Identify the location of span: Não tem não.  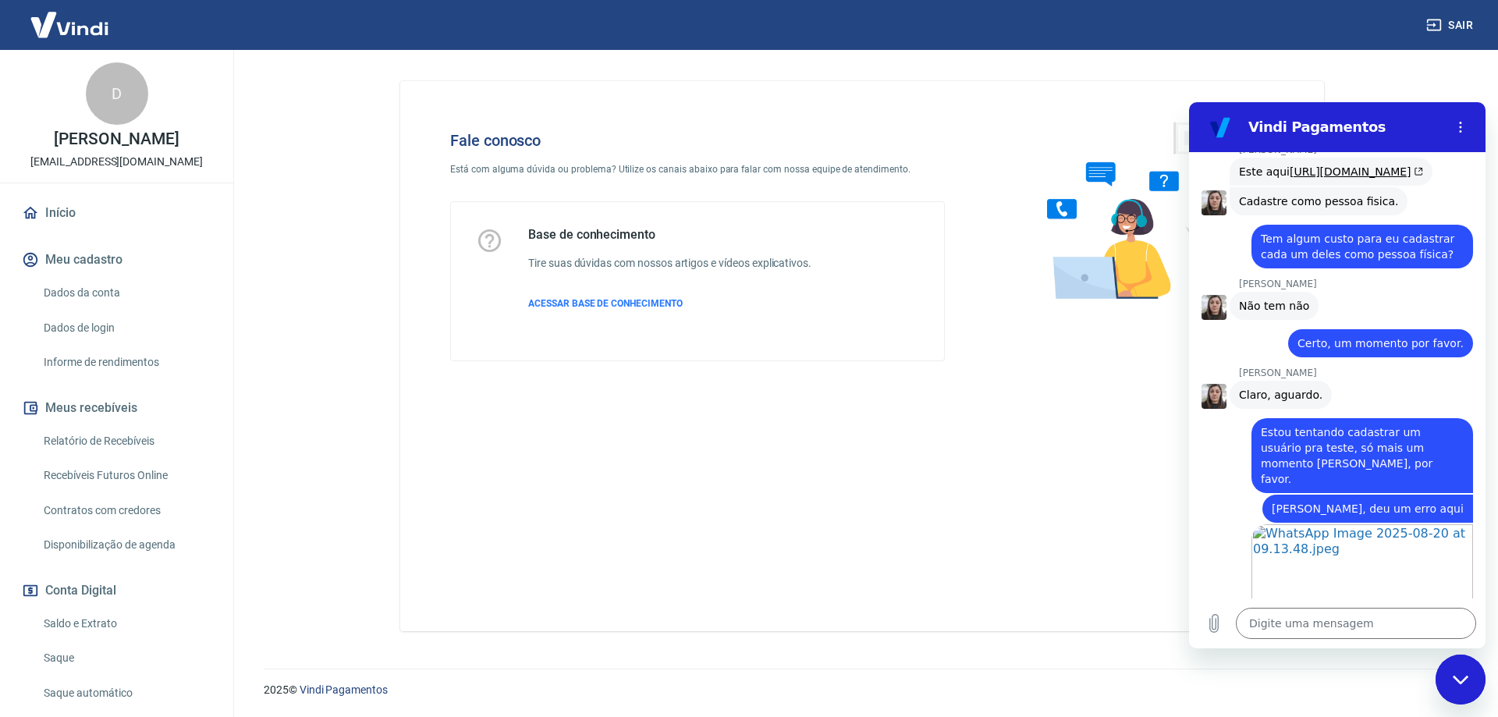
(85, 204).